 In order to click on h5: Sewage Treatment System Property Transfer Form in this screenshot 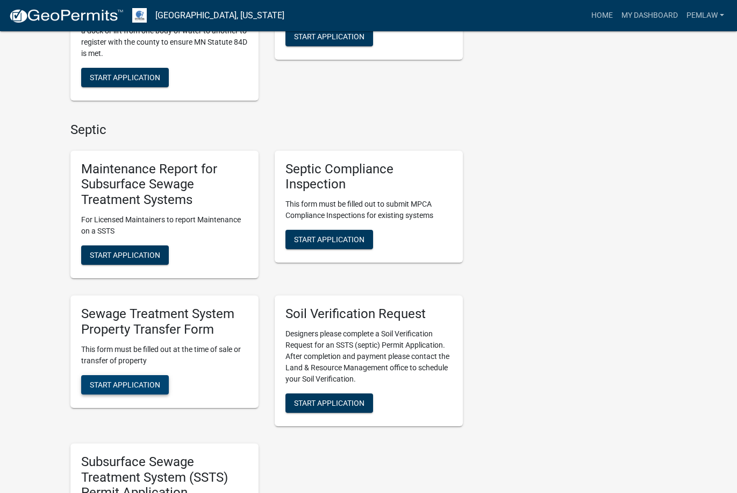, I will do `click(165, 322)`.